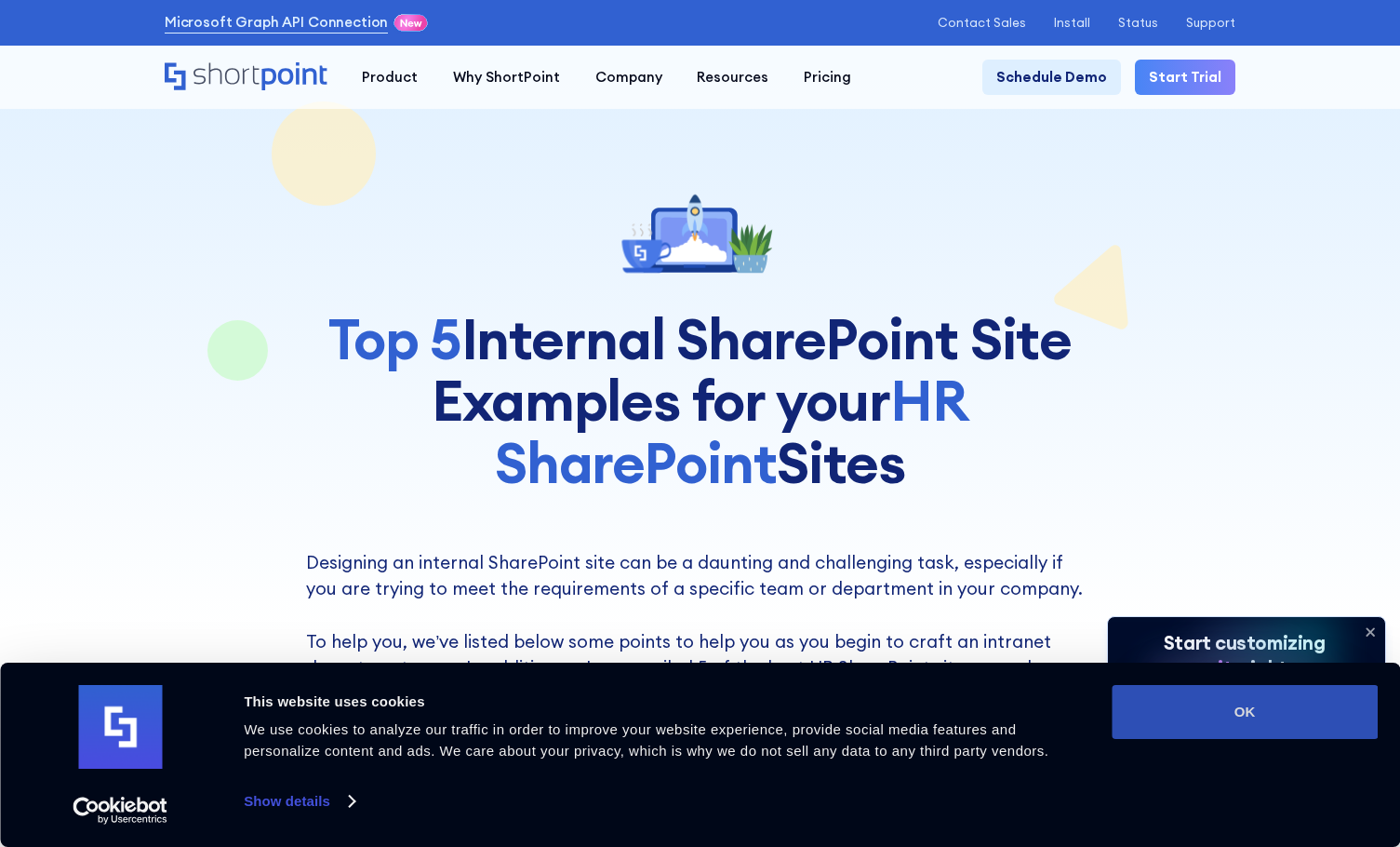 This screenshot has width=1400, height=847. What do you see at coordinates (1051, 78) in the screenshot?
I see `a: Schedule Demo` at bounding box center [1051, 78].